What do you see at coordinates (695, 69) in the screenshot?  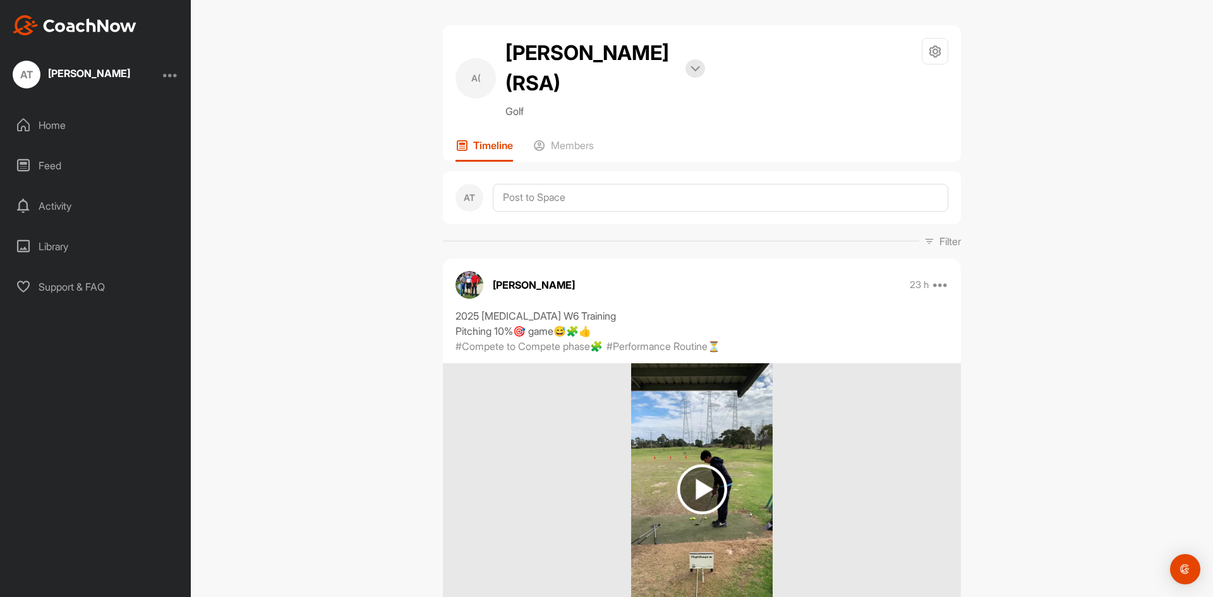 I see `img: arrow-down` at bounding box center [695, 69].